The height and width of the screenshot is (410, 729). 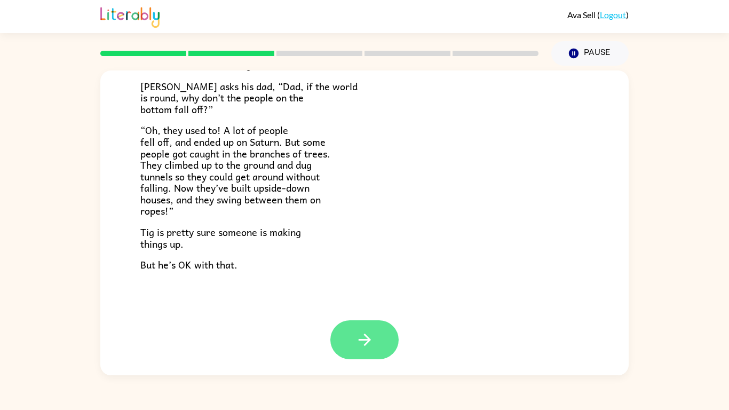 I want to click on img: Literably, so click(x=130, y=16).